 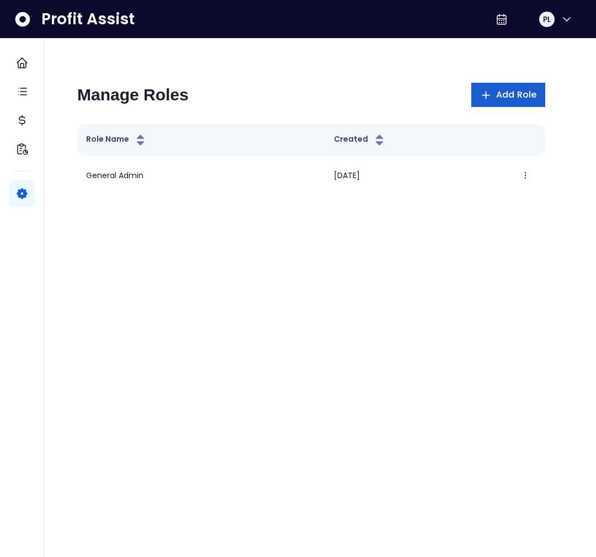 What do you see at coordinates (547, 19) in the screenshot?
I see `span: PL` at bounding box center [547, 19].